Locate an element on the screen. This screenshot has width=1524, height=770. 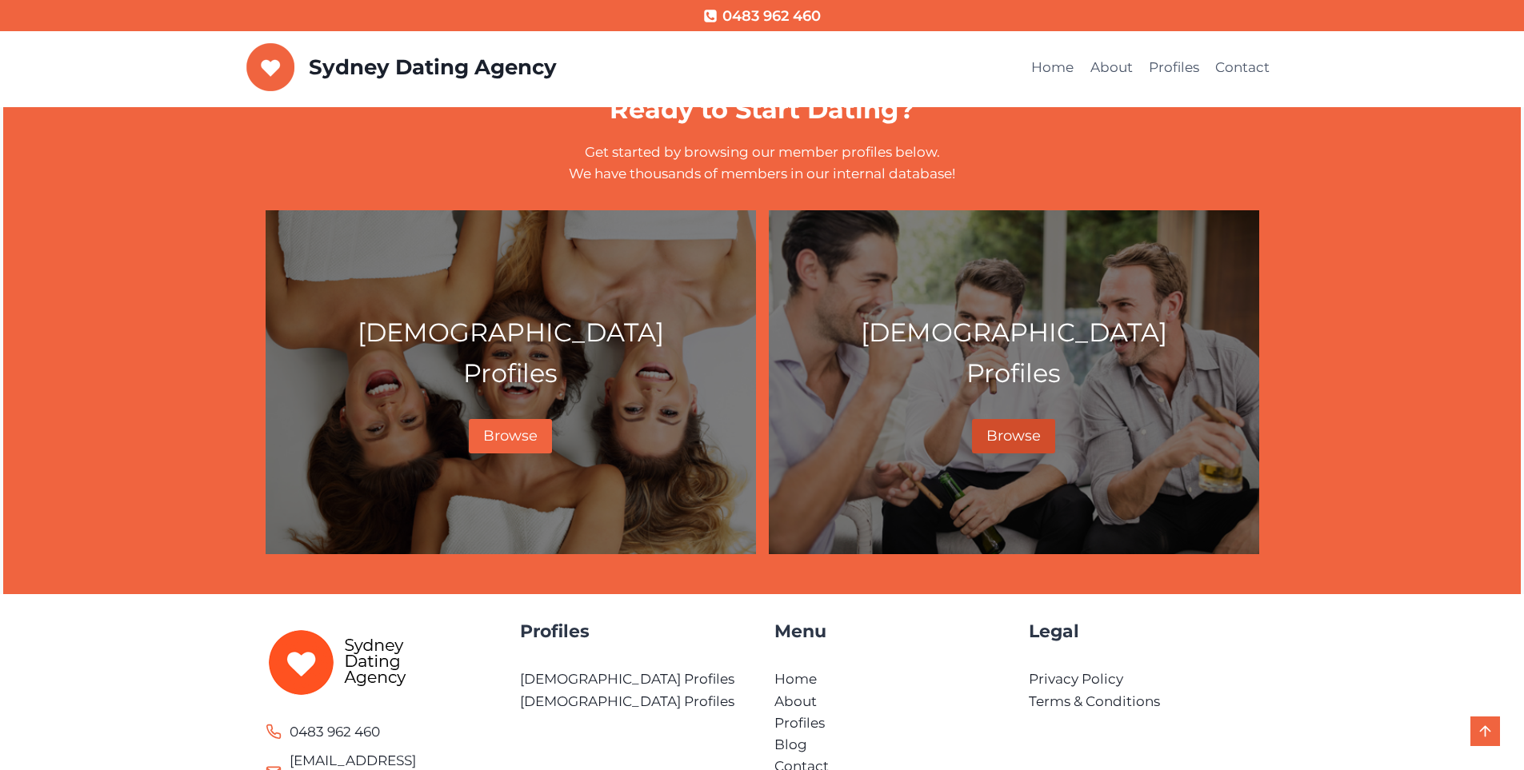
p: Get started by browsing our member profiles below. We have thousands of members in our internal d... is located at coordinates (762, 163).